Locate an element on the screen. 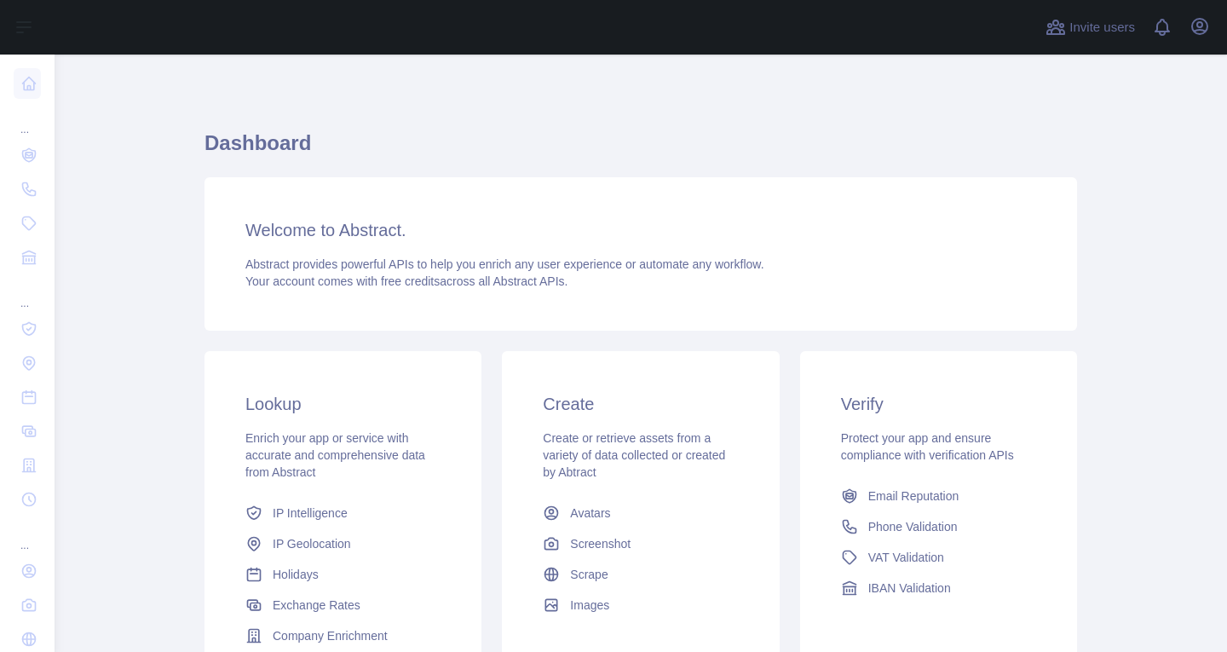  a: VAT Validation is located at coordinates (938, 557).